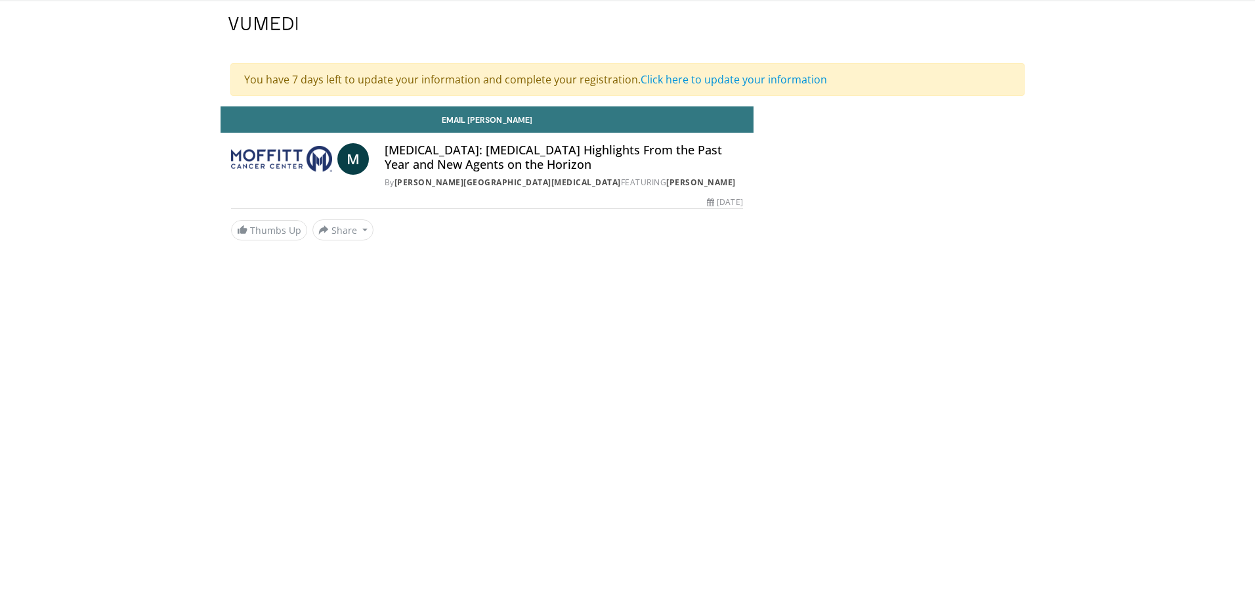 This screenshot has width=1255, height=607. What do you see at coordinates (282, 159) in the screenshot?
I see `img: Moffitt Cancer Center` at bounding box center [282, 159].